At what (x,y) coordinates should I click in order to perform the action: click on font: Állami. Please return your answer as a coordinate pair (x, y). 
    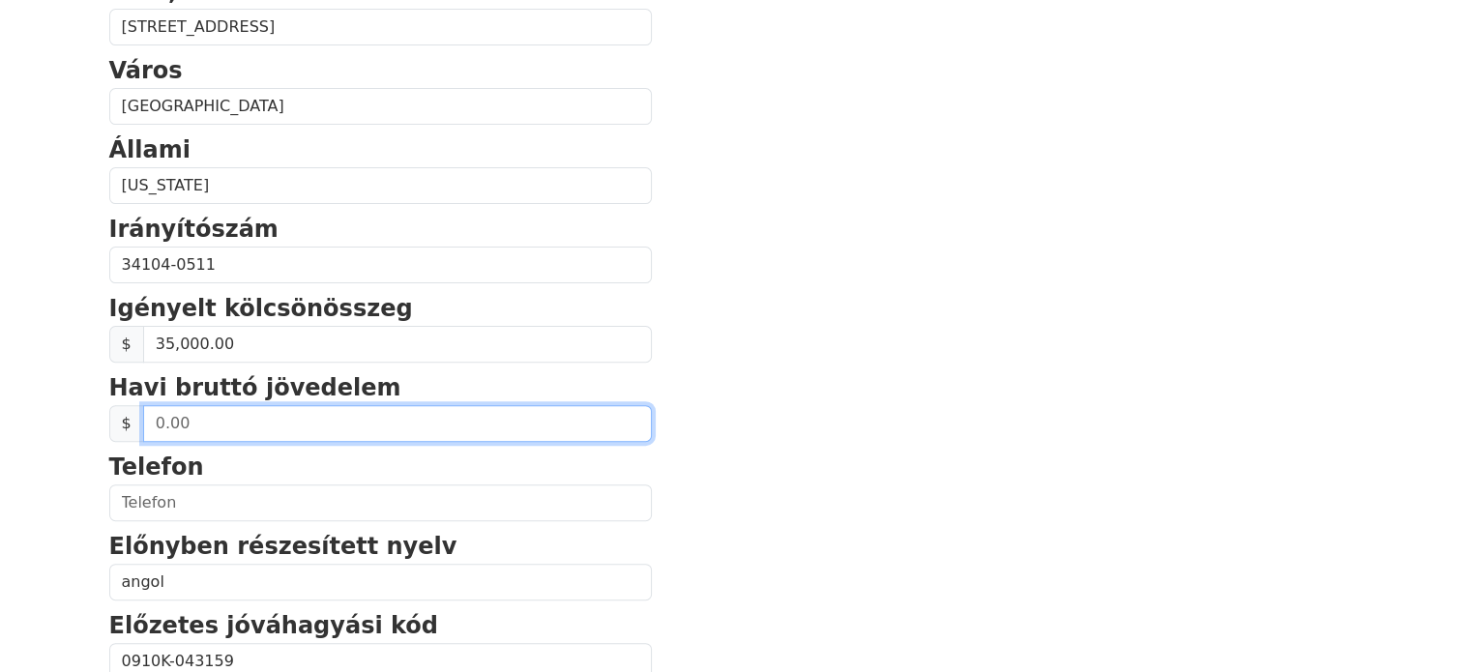
    Looking at the image, I should click on (150, 150).